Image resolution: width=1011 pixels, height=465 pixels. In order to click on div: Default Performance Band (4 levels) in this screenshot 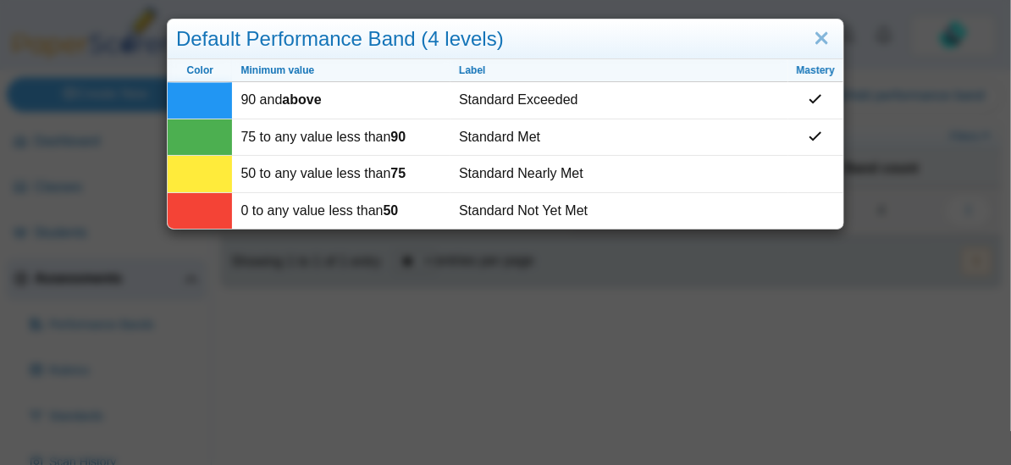, I will do `click(506, 39)`.